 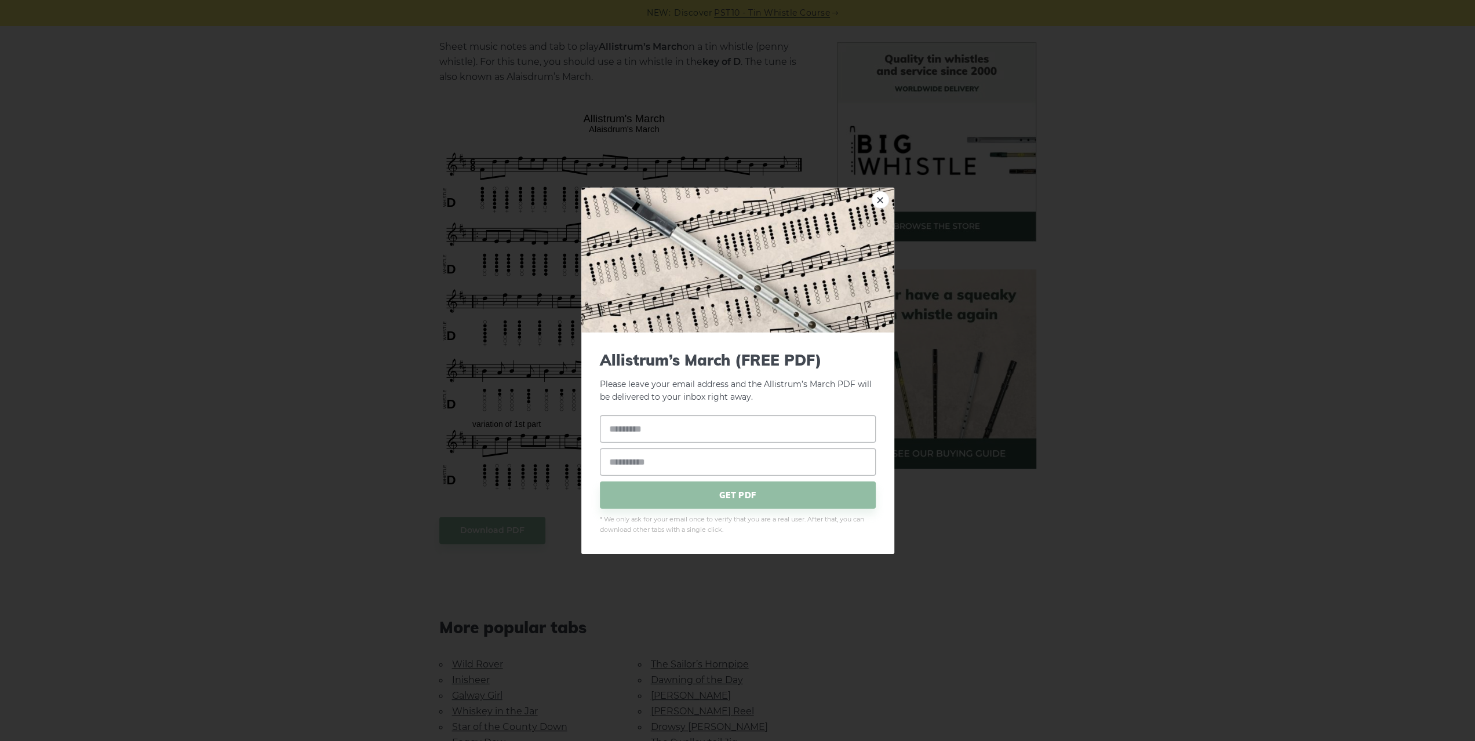 I want to click on img: Tin Whistle Tab Preview, so click(x=738, y=260).